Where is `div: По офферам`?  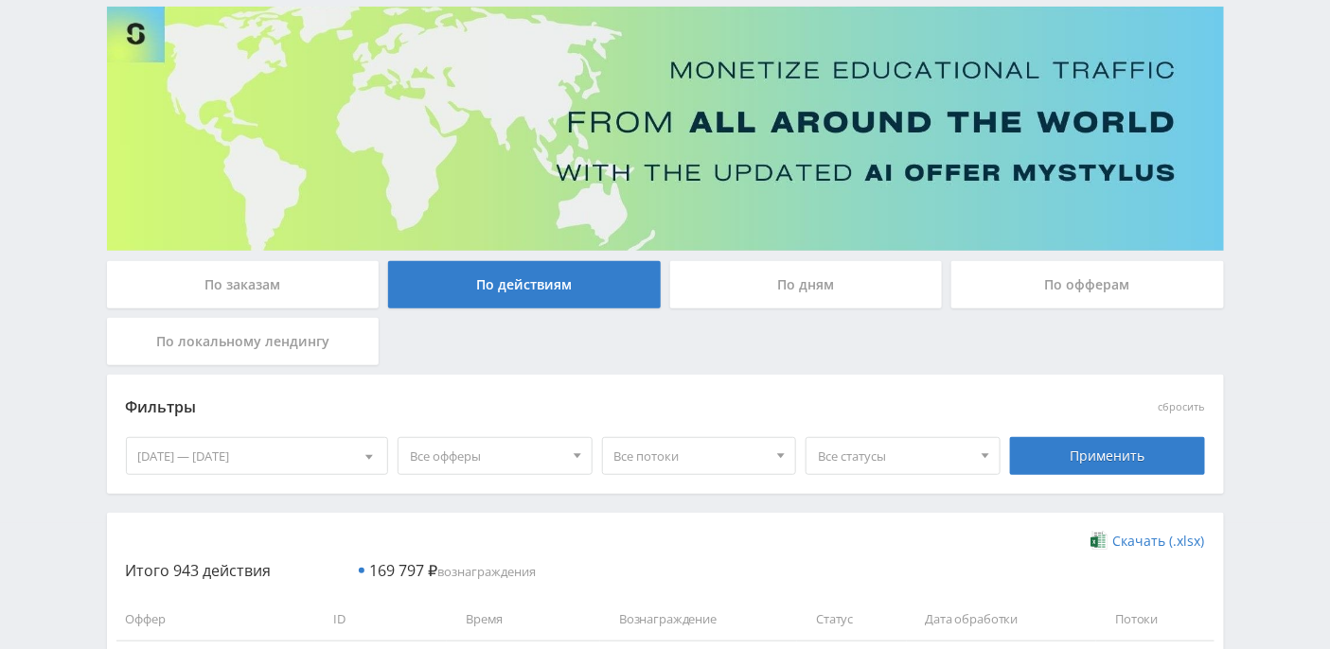 div: По офферам is located at coordinates (1088, 285).